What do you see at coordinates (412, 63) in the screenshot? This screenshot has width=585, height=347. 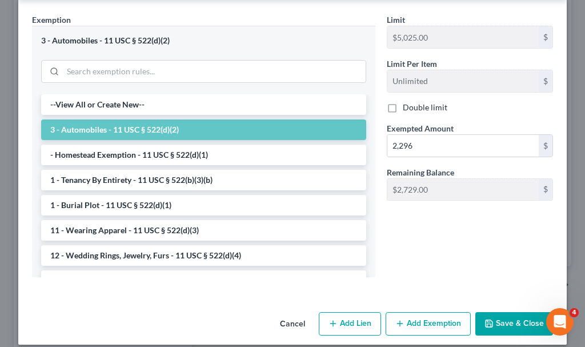 I see `label: Limit Per Item` at bounding box center [412, 63].